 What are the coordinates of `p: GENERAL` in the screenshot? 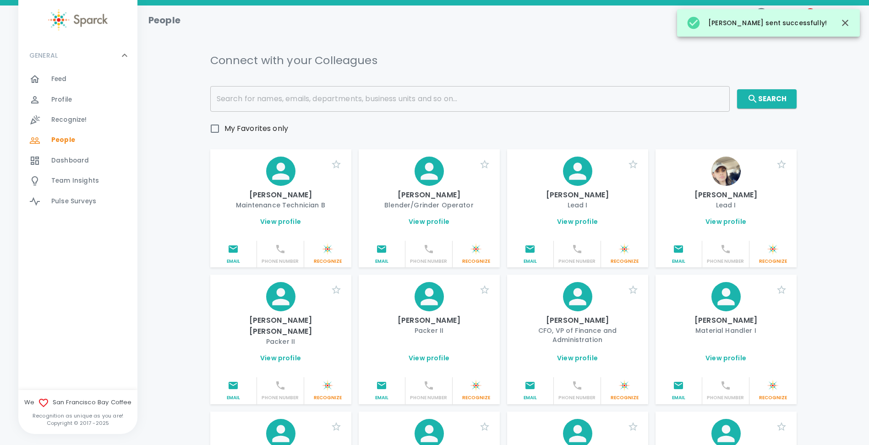 It's located at (44, 55).